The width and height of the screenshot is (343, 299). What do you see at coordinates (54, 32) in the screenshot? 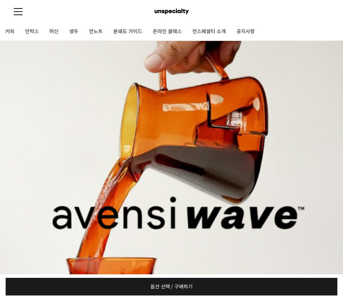
I see `a: 머신` at bounding box center [54, 32].